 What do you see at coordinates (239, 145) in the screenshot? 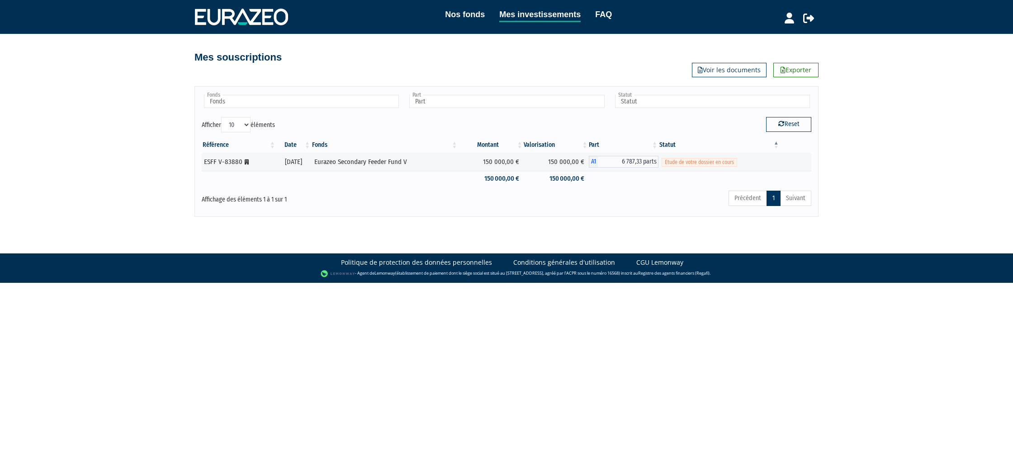
I see `th: Référence : activer pour trier la colonne par ordre croissant` at bounding box center [239, 145].